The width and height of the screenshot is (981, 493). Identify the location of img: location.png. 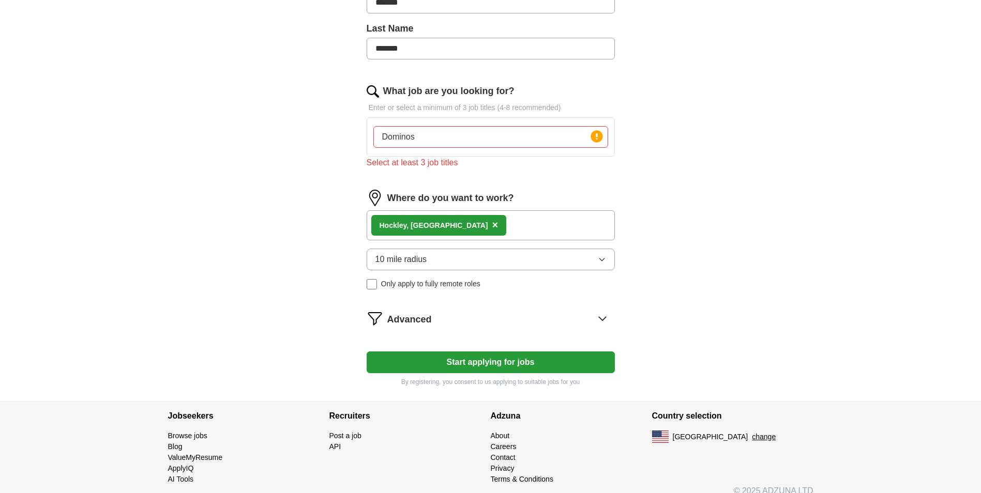
(375, 198).